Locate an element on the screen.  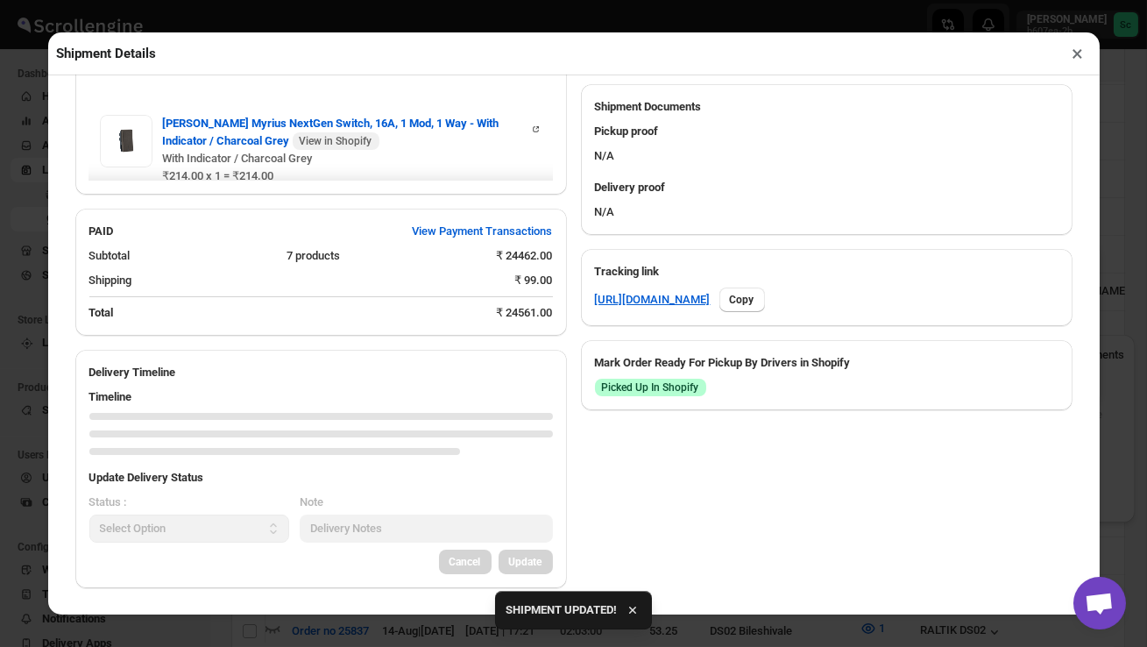
button: Copy is located at coordinates (742, 300).